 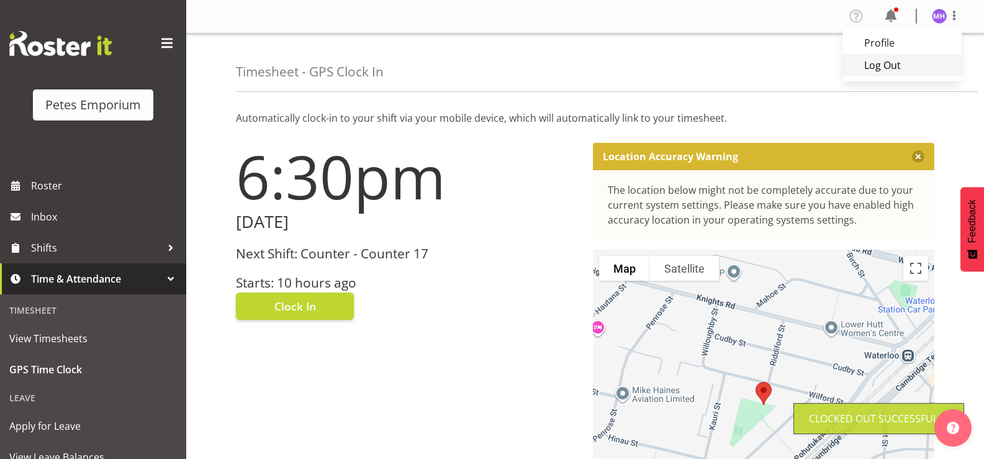 What do you see at coordinates (93, 369) in the screenshot?
I see `span: GPS Time Clock` at bounding box center [93, 369].